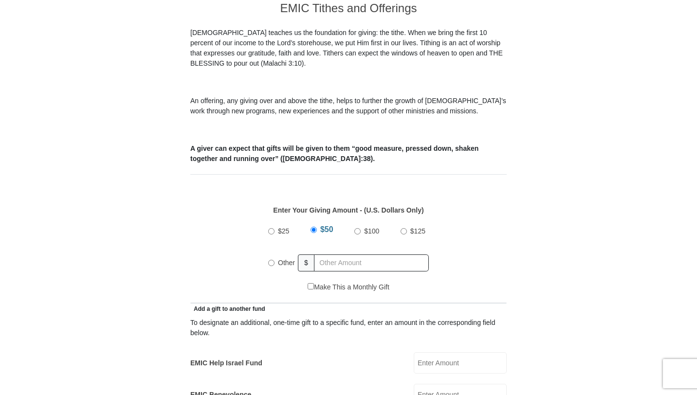  I want to click on b: A giver can expect that gifts will be given to them “good measure, pressed down, shaken together ..., so click(334, 153).